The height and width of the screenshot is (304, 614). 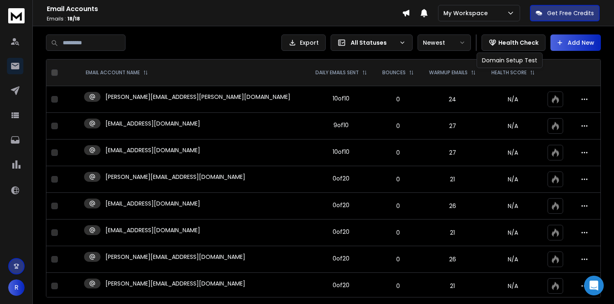 What do you see at coordinates (117, 73) in the screenshot?
I see `div: EMAIL ACCOUNT NAME` at bounding box center [117, 73].